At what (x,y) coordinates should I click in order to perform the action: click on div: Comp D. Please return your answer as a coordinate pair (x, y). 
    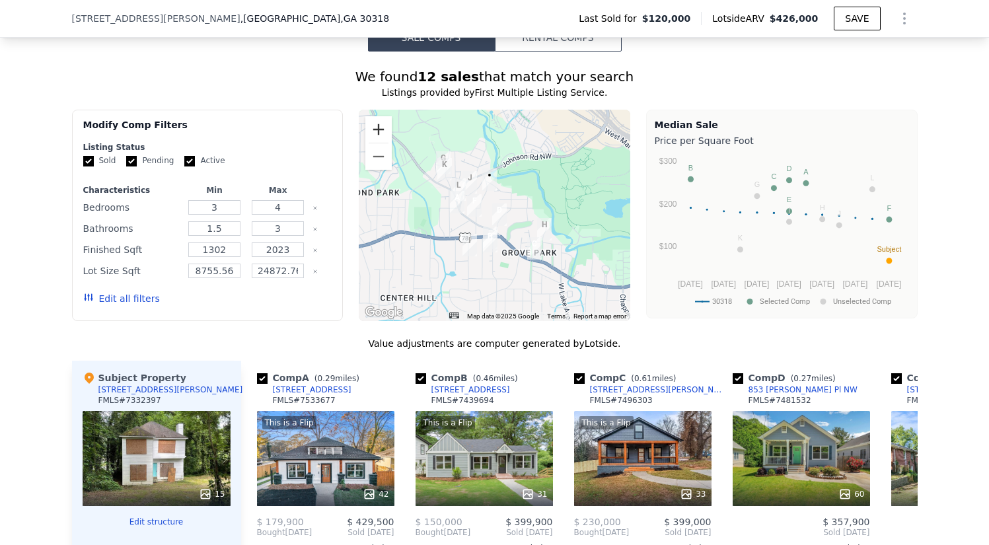
    Looking at the image, I should click on (786, 378).